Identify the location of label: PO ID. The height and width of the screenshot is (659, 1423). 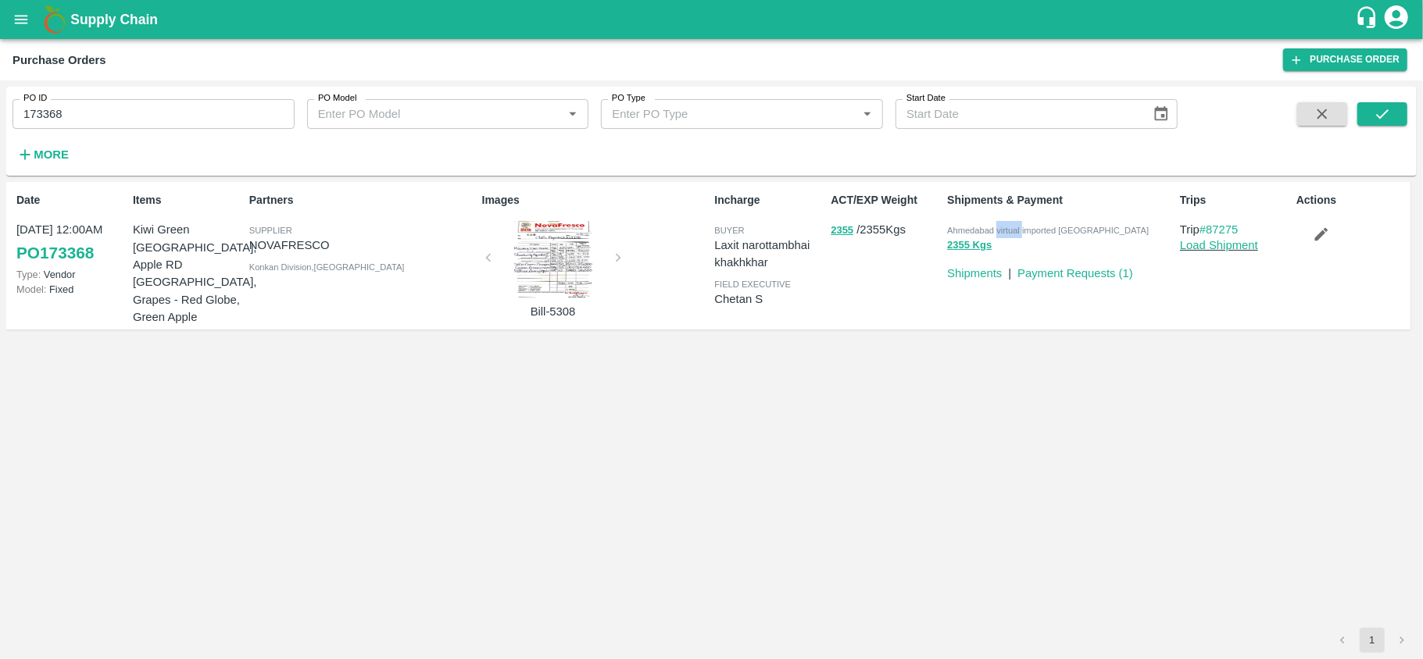
(35, 98).